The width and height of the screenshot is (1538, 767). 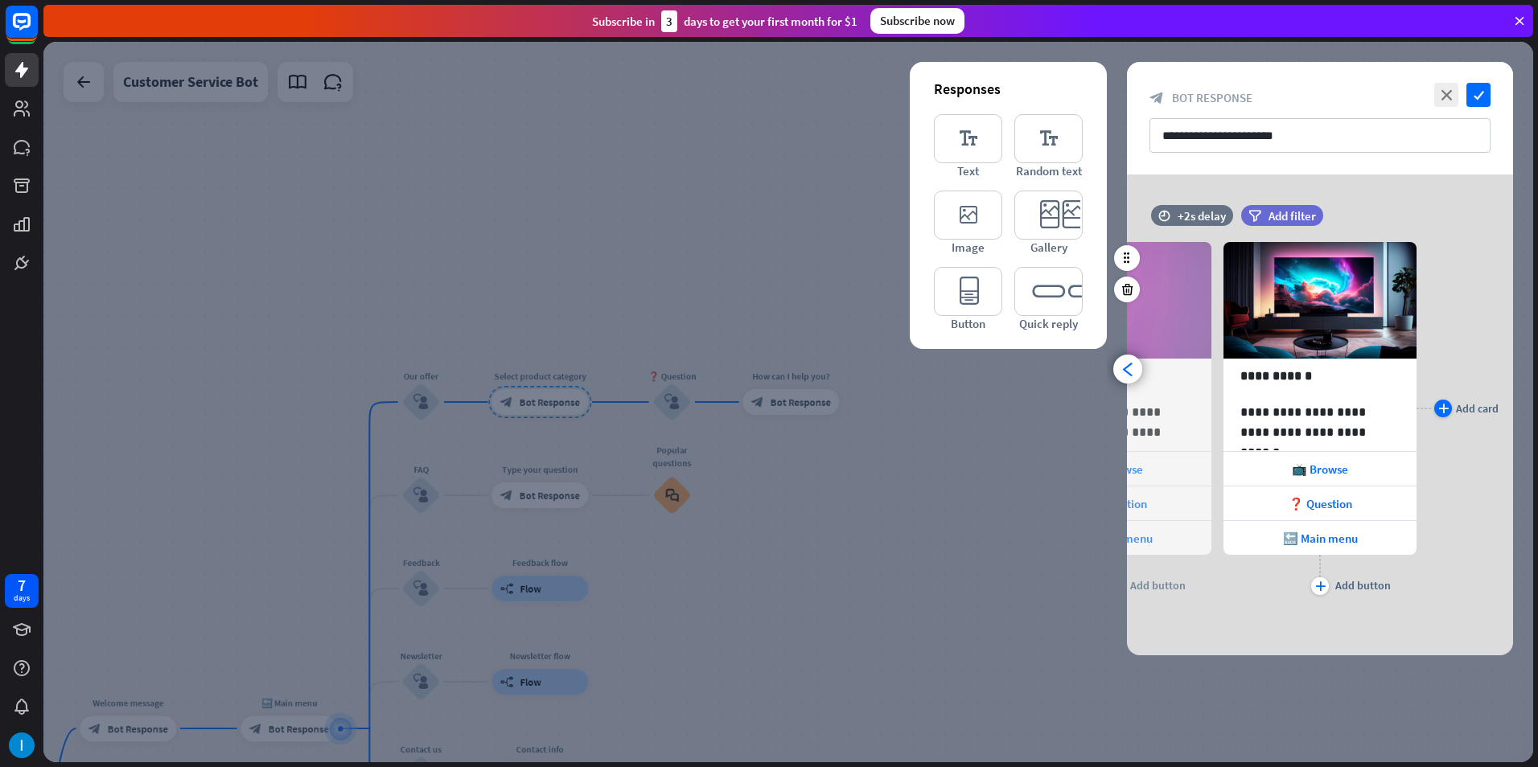 I want to click on img: preview, so click(x=1320, y=300).